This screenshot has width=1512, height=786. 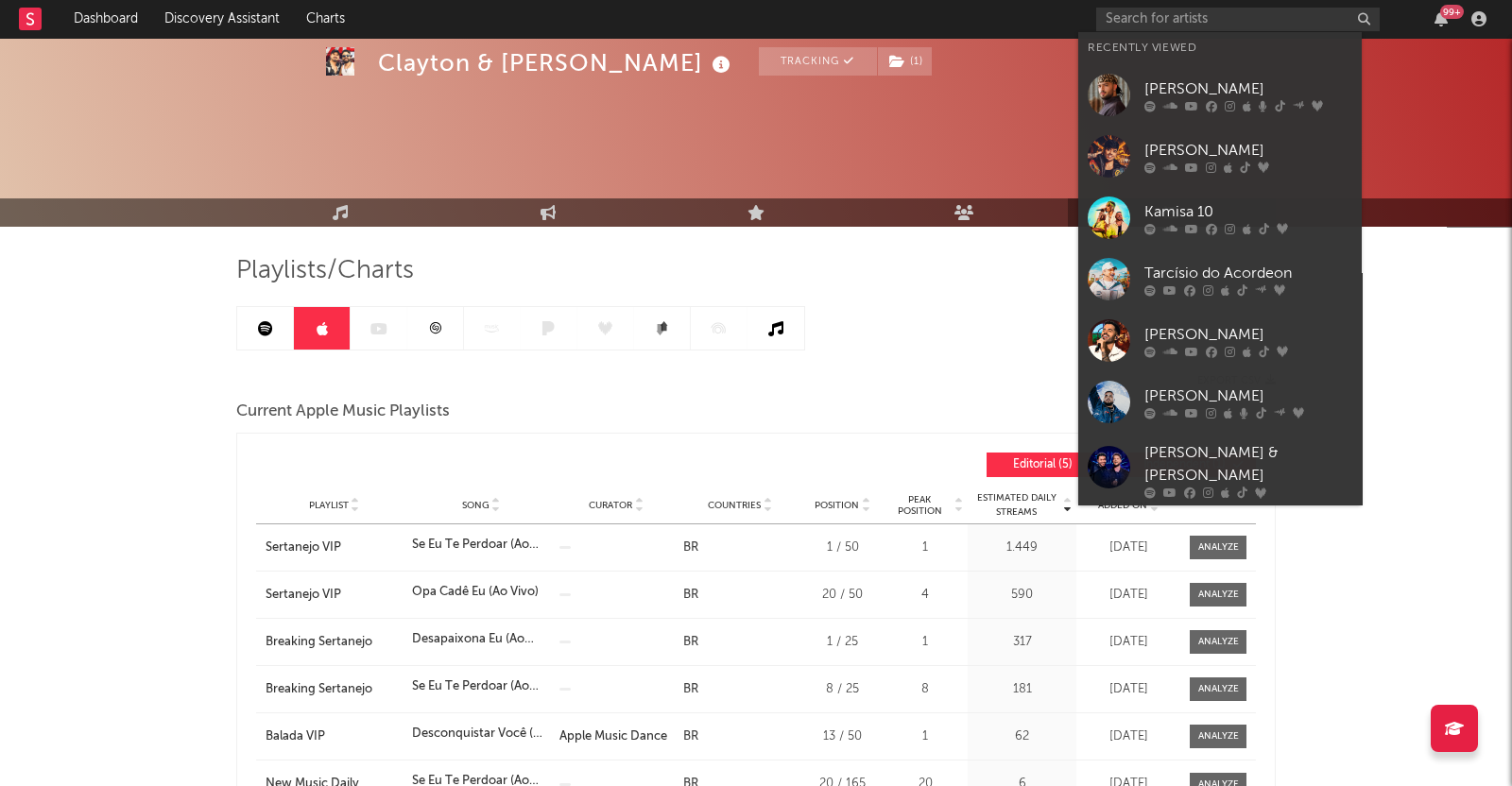 What do you see at coordinates (476, 592) in the screenshot?
I see `div: Opa Cadê Eu (Ao Vivo)` at bounding box center [476, 592].